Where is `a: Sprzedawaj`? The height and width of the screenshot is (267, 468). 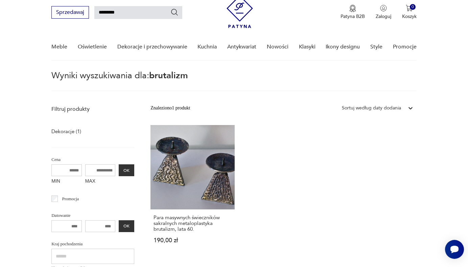 a: Sprzedawaj is located at coordinates (70, 13).